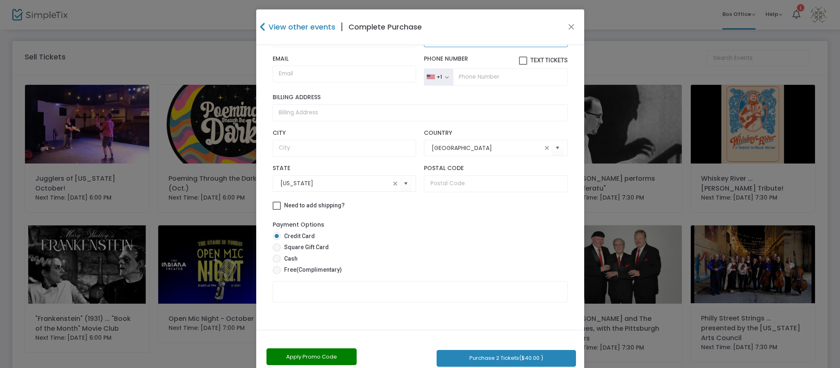 Image resolution: width=840 pixels, height=368 pixels. What do you see at coordinates (299, 225) in the screenshot?
I see `label: Payment Options` at bounding box center [299, 225].